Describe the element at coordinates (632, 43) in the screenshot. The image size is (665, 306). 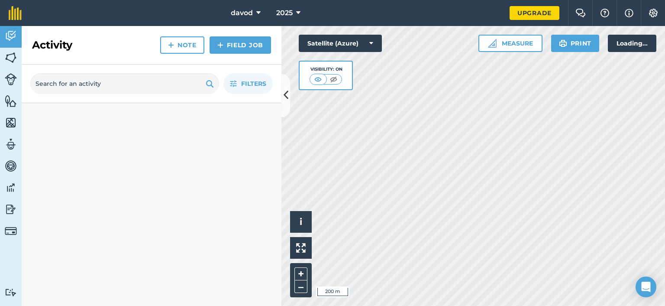
I see `div: Loading...` at that location.